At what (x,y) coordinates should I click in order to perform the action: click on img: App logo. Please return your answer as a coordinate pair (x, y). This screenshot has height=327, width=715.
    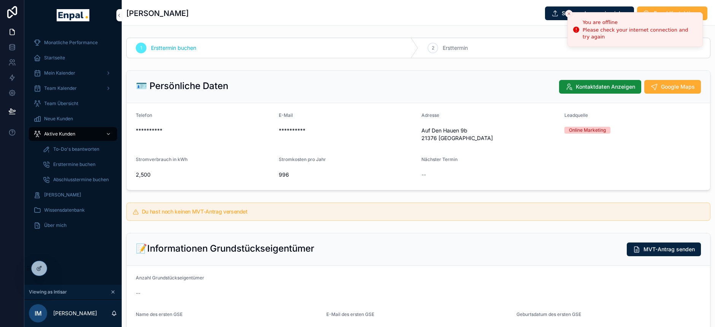
    Looking at the image, I should click on (73, 15).